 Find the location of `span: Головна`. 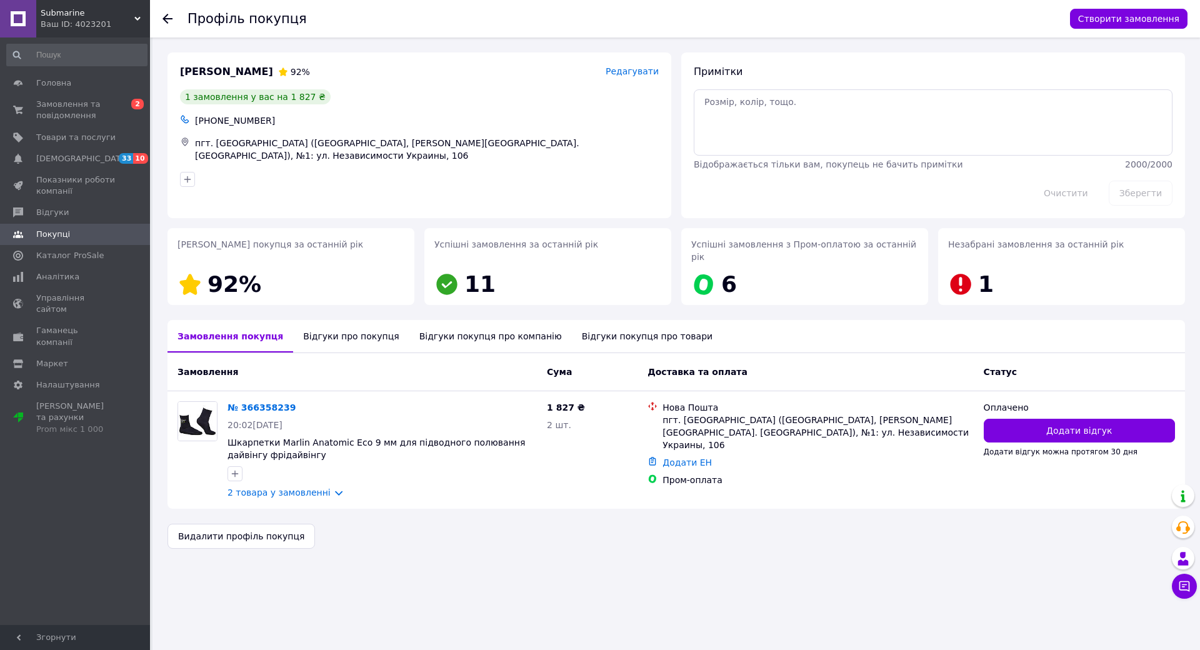

span: Головна is located at coordinates (54, 83).